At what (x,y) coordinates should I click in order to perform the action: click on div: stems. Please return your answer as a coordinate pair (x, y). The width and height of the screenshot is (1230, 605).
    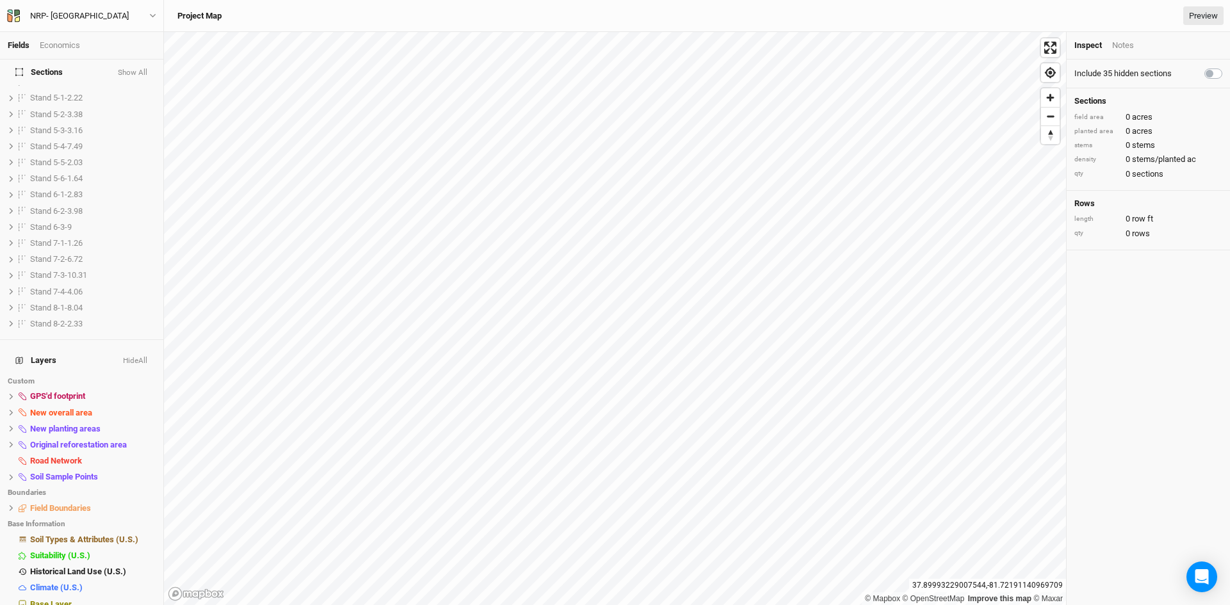
    Looking at the image, I should click on (1096, 145).